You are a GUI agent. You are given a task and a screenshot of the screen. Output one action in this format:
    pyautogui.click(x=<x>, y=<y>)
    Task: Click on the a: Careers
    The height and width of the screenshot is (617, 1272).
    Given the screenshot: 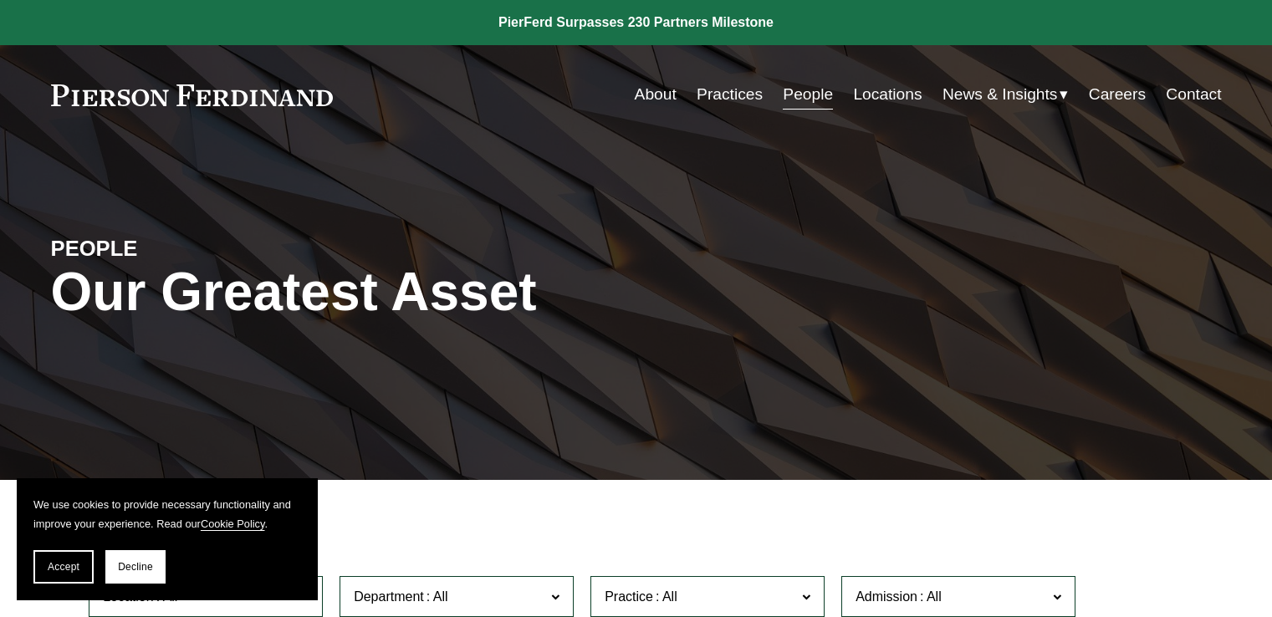 What is the action you would take?
    pyautogui.click(x=1117, y=94)
    